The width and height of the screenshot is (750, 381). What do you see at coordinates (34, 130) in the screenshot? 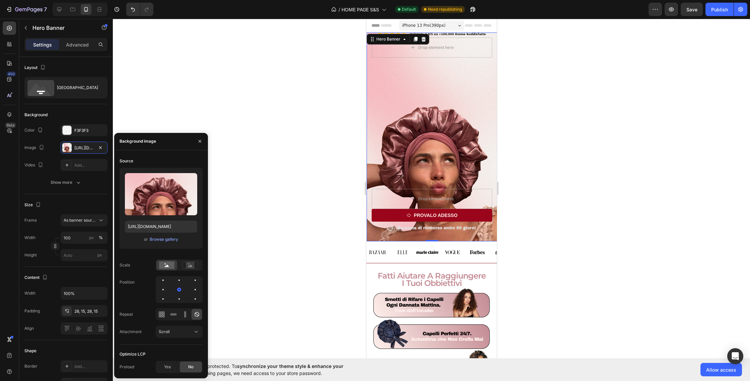
I see `div: Color` at bounding box center [34, 130].